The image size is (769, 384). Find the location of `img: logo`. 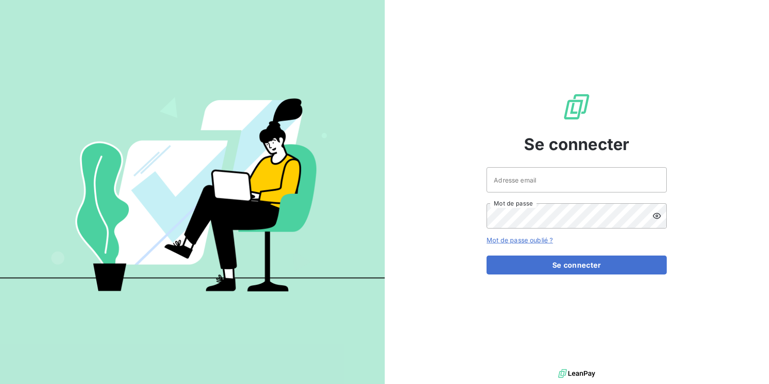

img: logo is located at coordinates (577, 373).